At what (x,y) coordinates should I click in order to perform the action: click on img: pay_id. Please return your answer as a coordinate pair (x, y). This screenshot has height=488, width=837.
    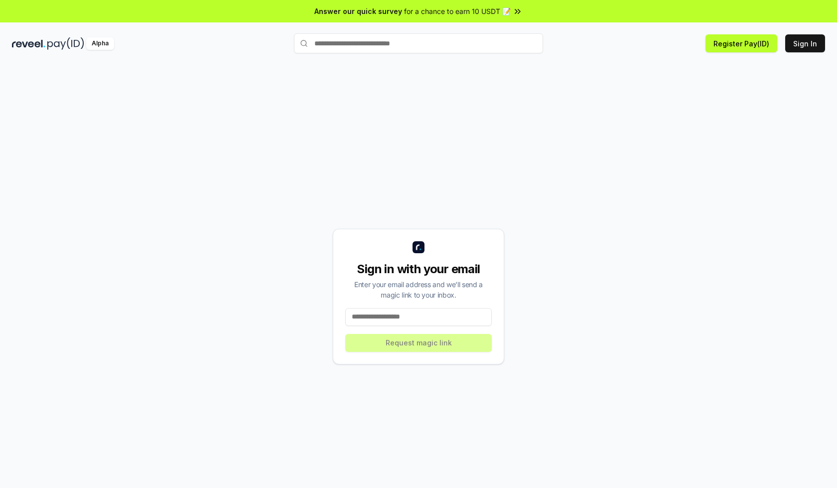
    Looking at the image, I should click on (66, 43).